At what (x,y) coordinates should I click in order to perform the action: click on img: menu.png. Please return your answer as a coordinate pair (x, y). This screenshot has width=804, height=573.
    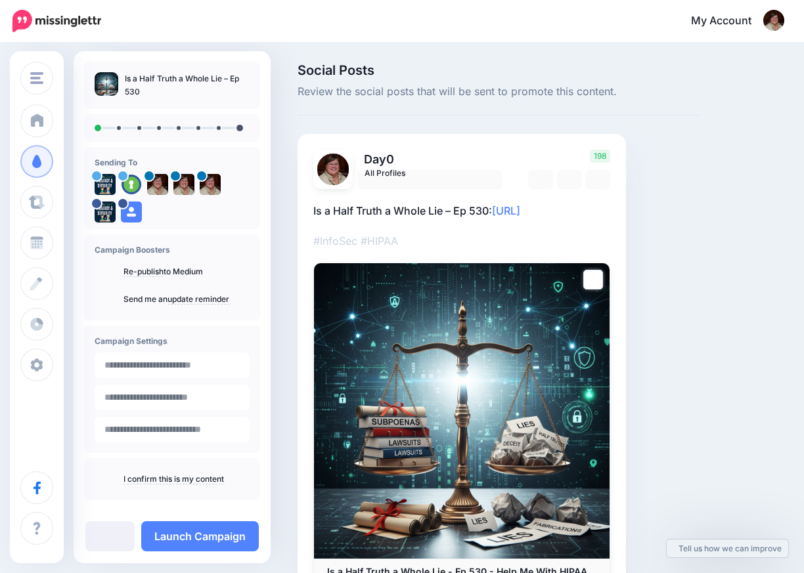
    Looking at the image, I should click on (37, 78).